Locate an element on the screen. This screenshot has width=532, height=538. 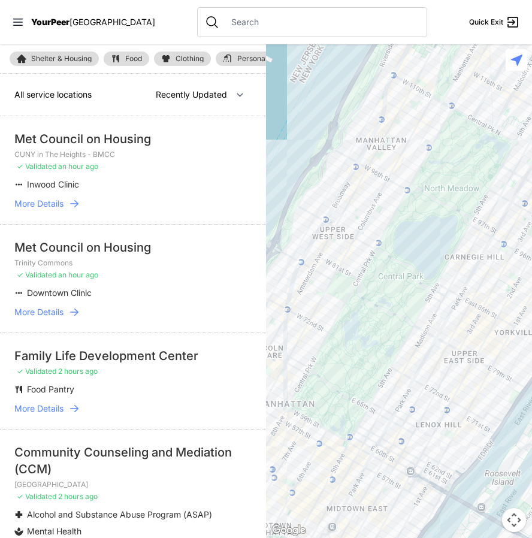
button: Map camera controls is located at coordinates (514, 520).